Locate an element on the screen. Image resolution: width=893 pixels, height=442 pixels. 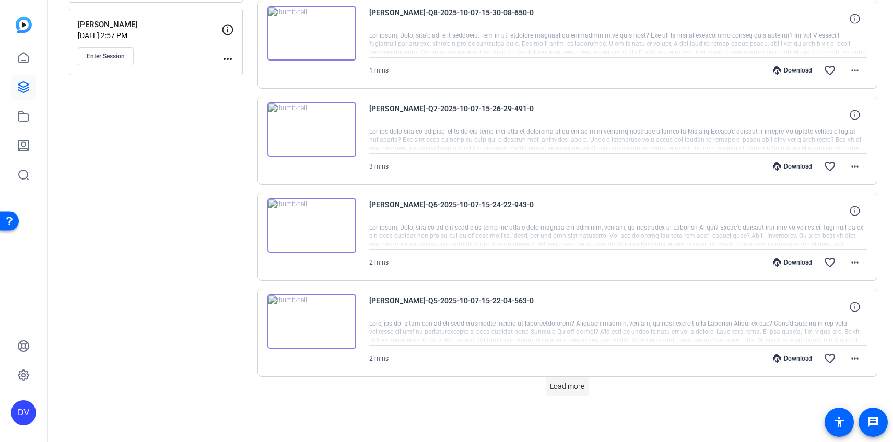
span: Enter Session is located at coordinates (106, 56).